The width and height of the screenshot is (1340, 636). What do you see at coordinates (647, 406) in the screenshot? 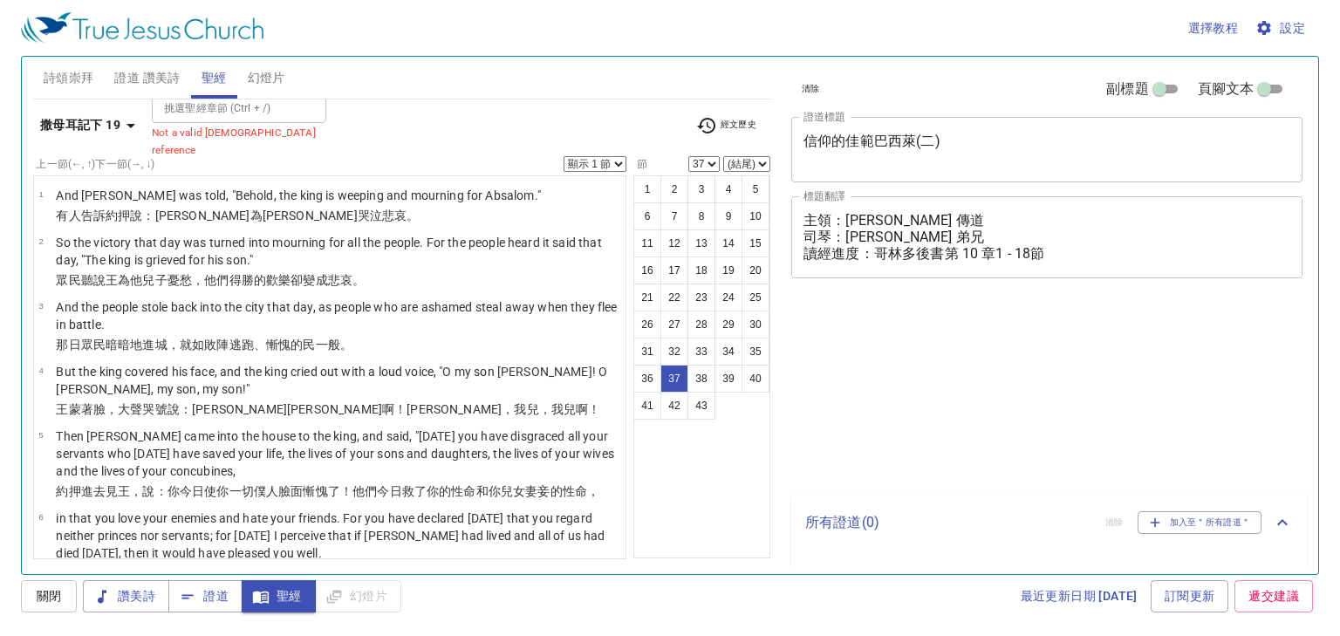
I see `button: 41` at bounding box center [647, 406].